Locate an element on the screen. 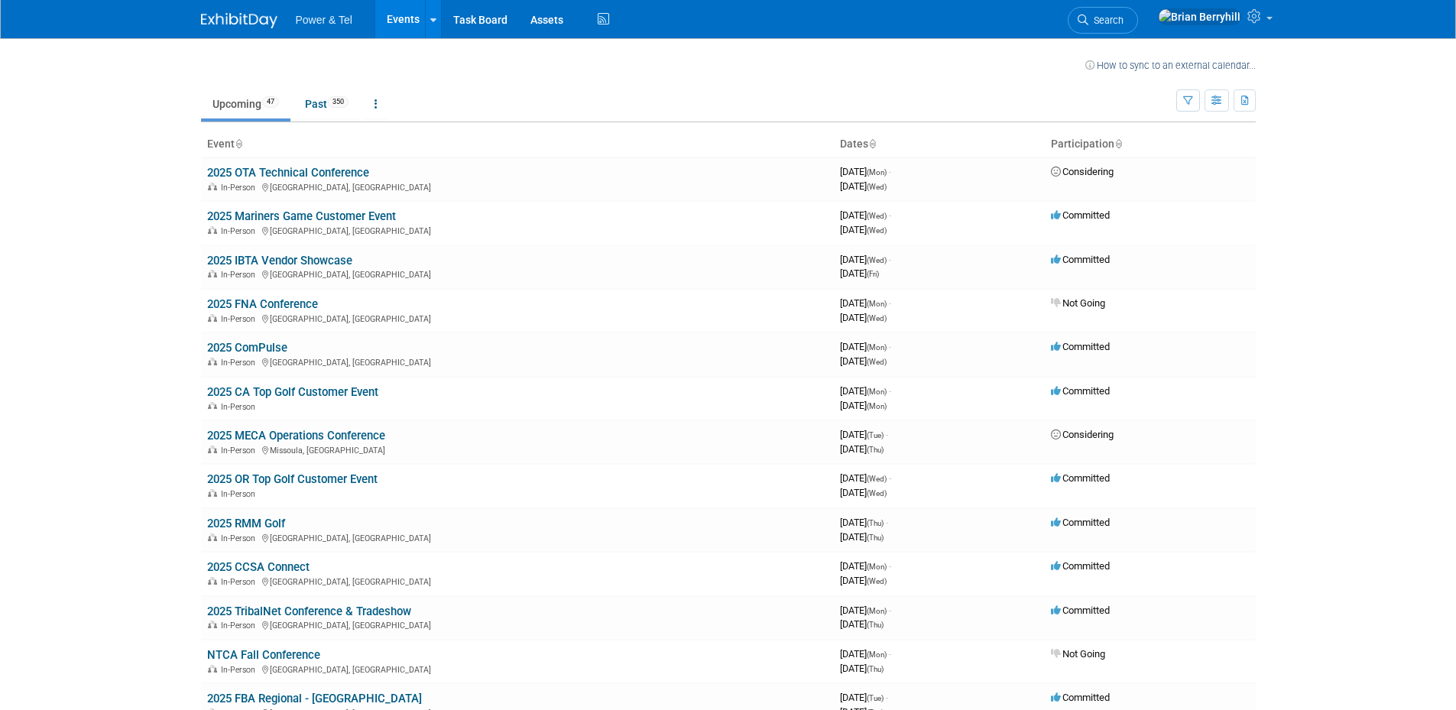 The image size is (1456, 710). span: Search is located at coordinates (1106, 20).